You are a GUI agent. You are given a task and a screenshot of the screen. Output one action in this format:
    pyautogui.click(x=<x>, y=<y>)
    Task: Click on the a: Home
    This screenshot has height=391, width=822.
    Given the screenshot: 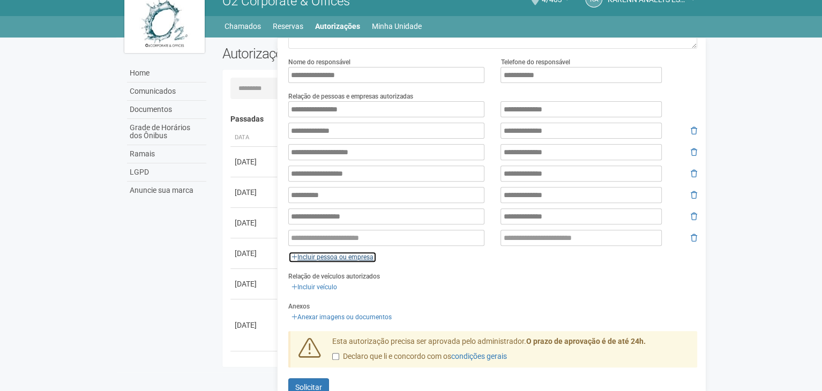 What is the action you would take?
    pyautogui.click(x=167, y=73)
    